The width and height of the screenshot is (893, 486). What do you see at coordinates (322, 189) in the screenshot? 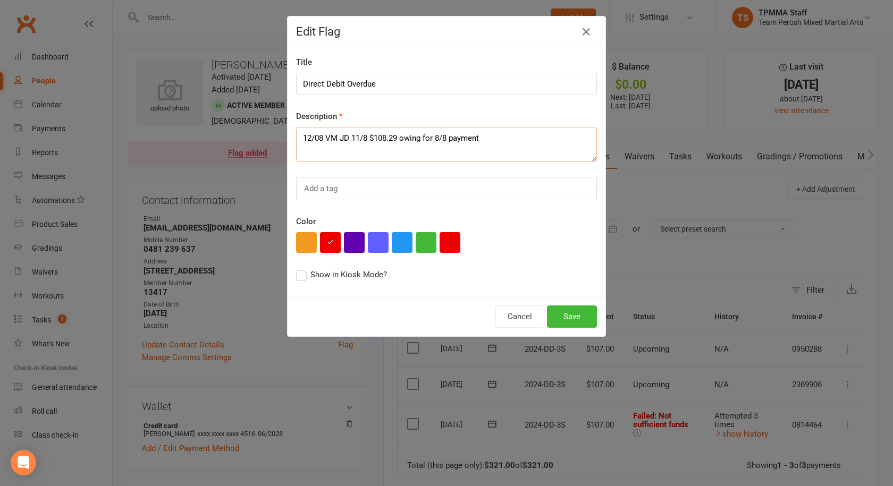
I see `input: Add a tag` at bounding box center [322, 189].